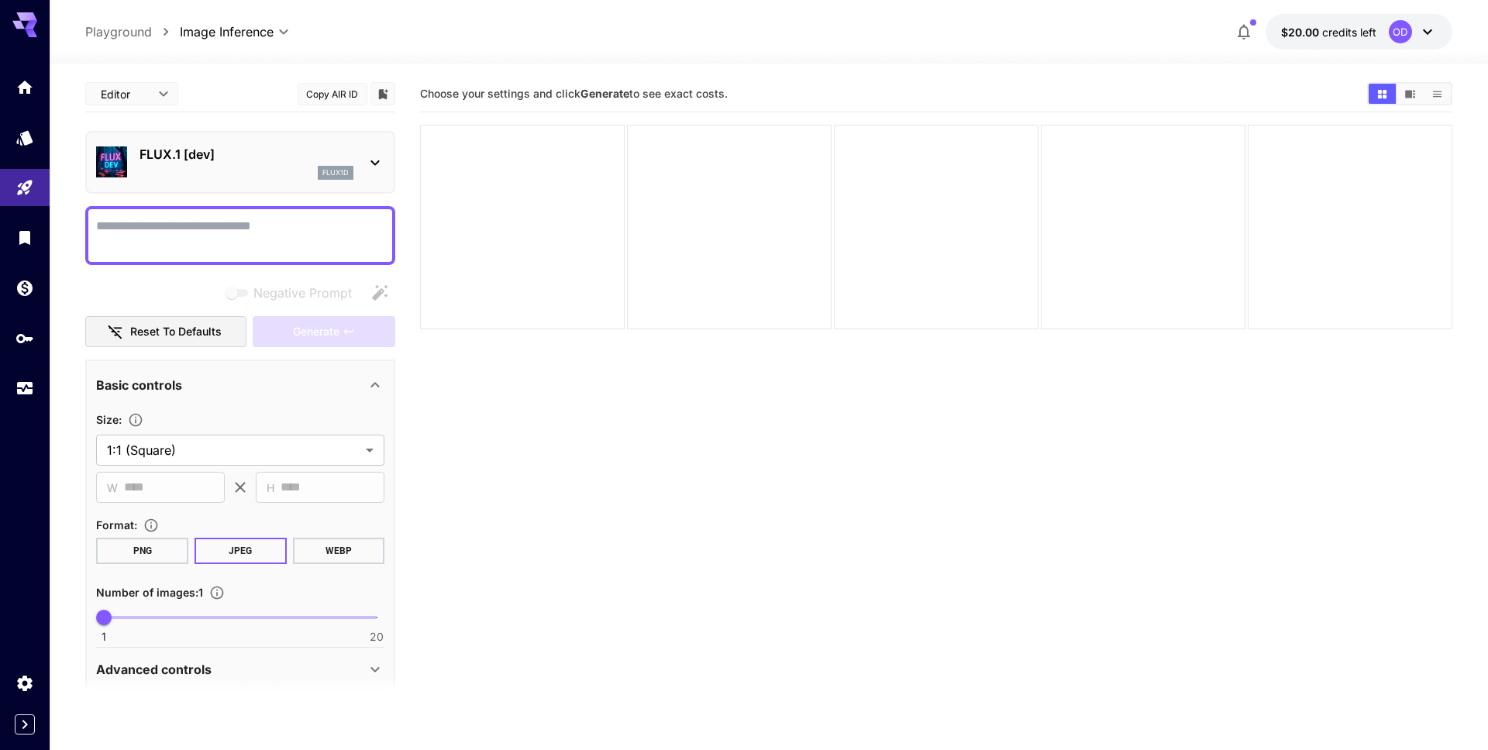 This screenshot has height=750, width=1488. I want to click on span: Negative prompts are not compatible with the selected model., so click(293, 292).